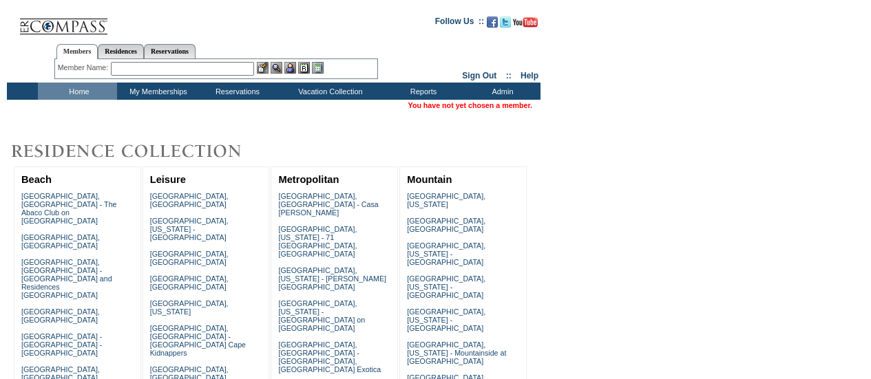 This screenshot has width=871, height=379. Describe the element at coordinates (141, 151) in the screenshot. I see `img: Destinations by Exclusive Resorts` at that location.